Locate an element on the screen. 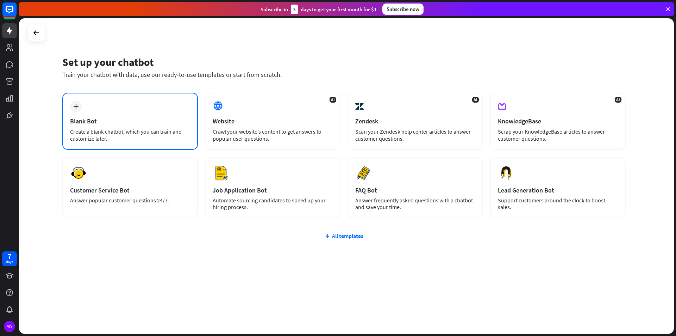  div: 7 is located at coordinates (10, 256).